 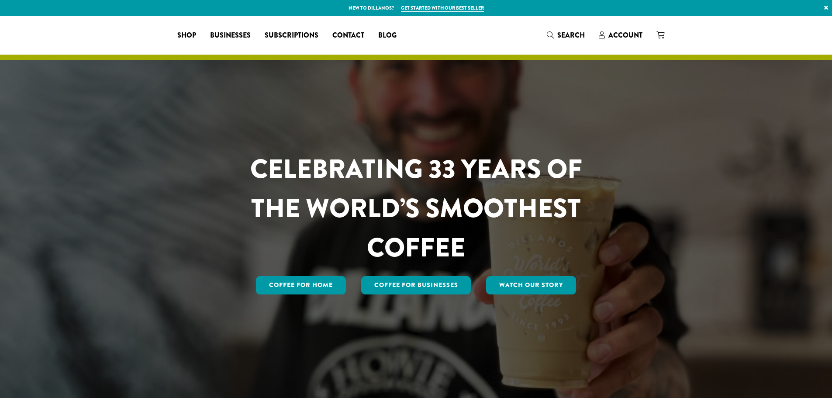 What do you see at coordinates (301, 285) in the screenshot?
I see `a: Coffee for Home` at bounding box center [301, 285].